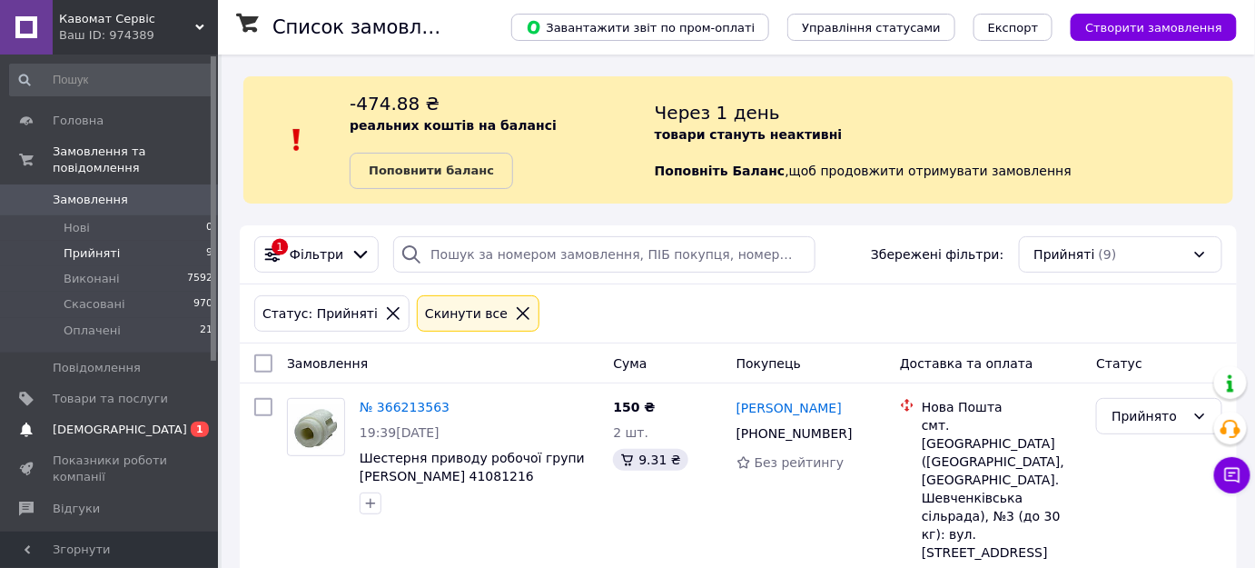  I want to click on span: -474.88 ₴, so click(394, 104).